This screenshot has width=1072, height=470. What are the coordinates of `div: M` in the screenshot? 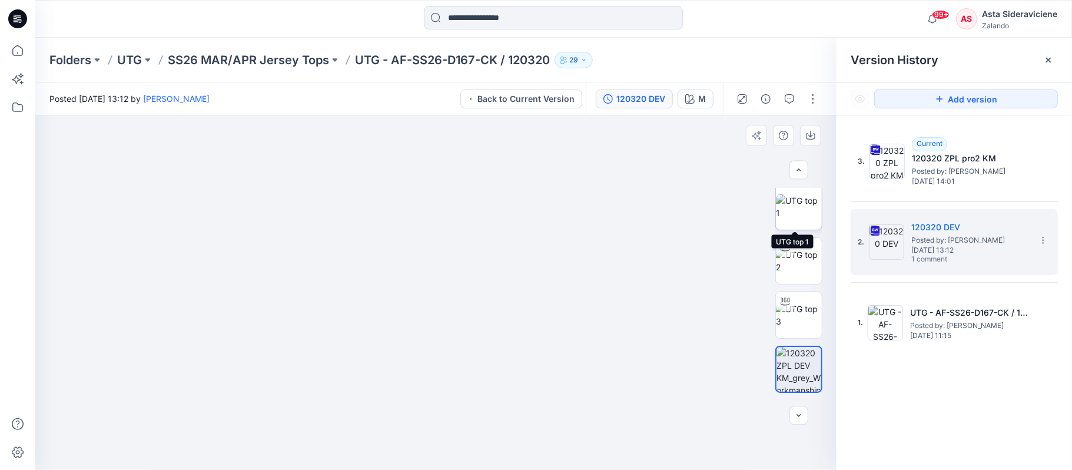 It's located at (702, 99).